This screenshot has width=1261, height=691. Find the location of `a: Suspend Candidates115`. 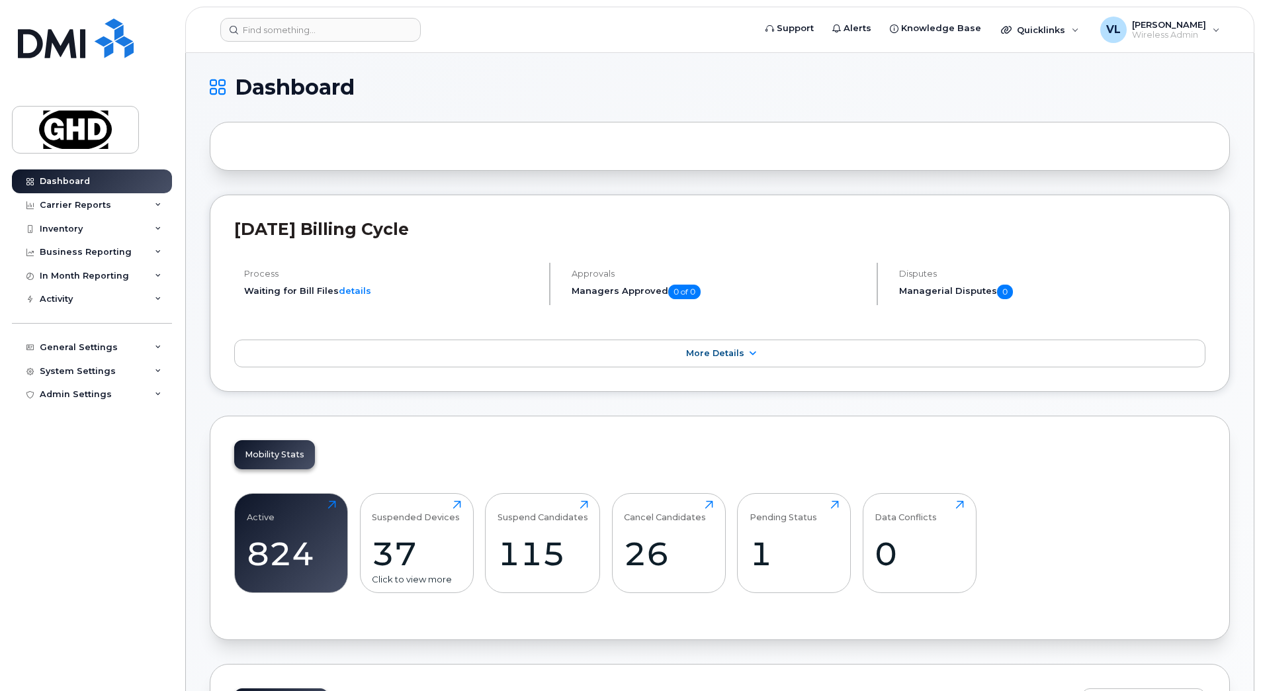

a: Suspend Candidates115 is located at coordinates (543, 543).